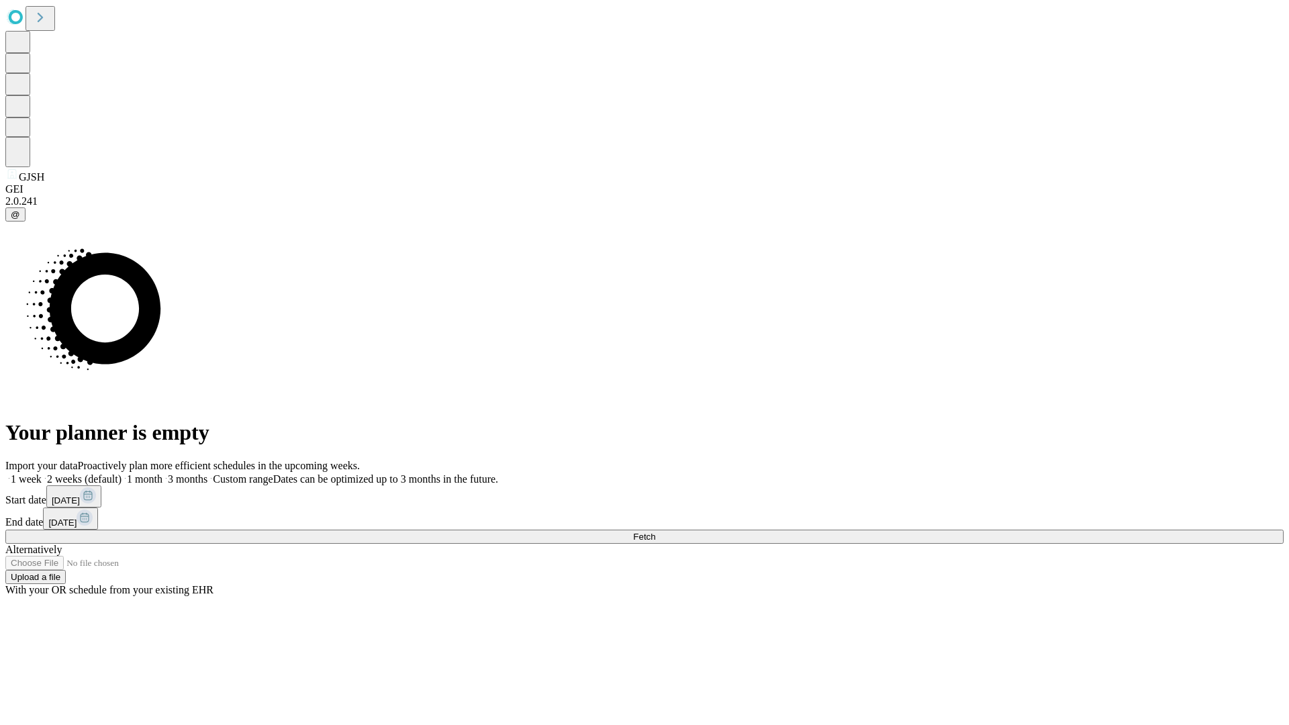 This screenshot has width=1289, height=725. I want to click on div: Start date, so click(645, 496).